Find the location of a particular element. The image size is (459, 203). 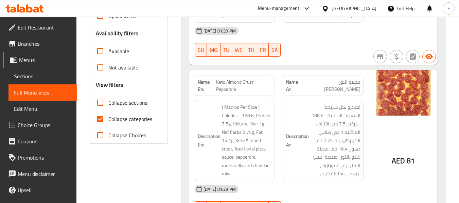

span: (ماكرو لكل شريحة) السعرات الحرارية - 188.6 ، بروتين 7.5 جم ، الألياف الغذائية 1 جم ، صافي الكربوه... is located at coordinates (335, 141).